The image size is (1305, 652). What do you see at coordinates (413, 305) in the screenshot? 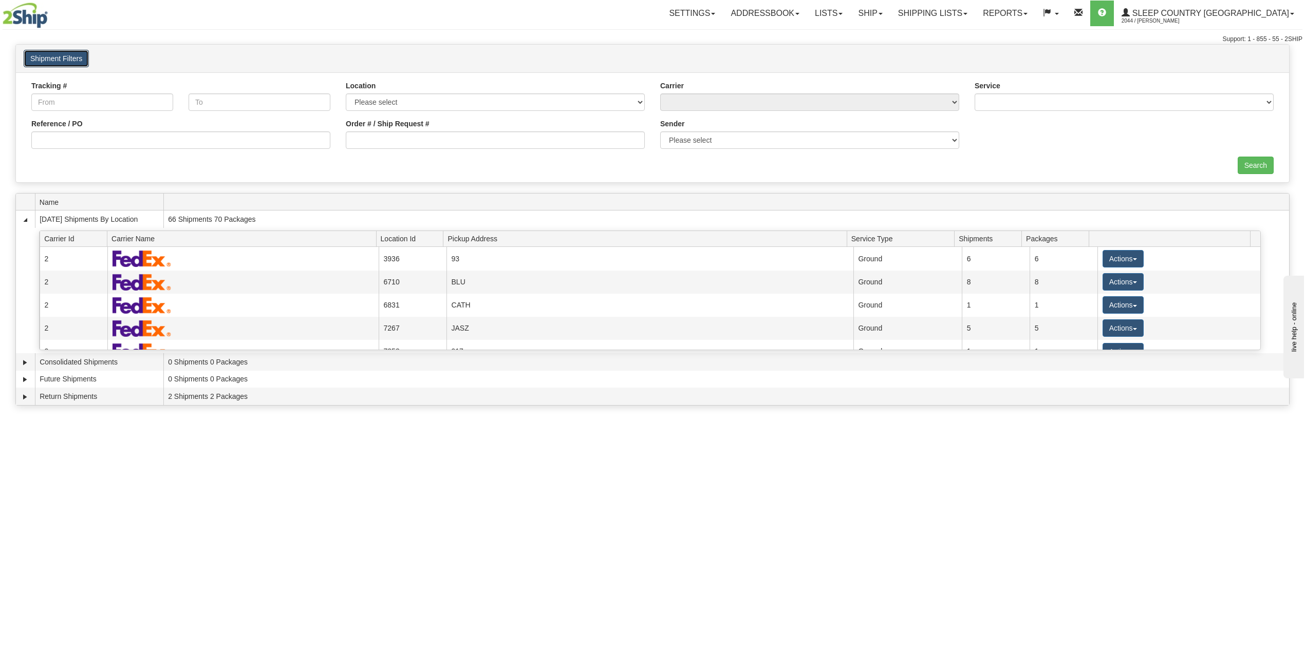
I see `td: 6831` at bounding box center [413, 305].